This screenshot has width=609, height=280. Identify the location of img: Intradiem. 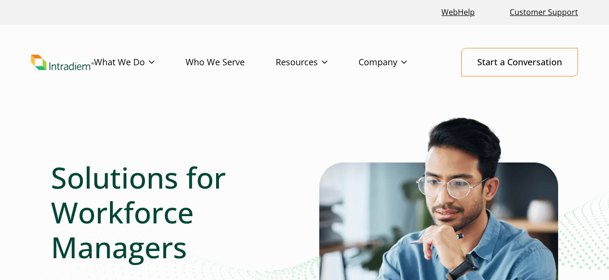
(62, 62).